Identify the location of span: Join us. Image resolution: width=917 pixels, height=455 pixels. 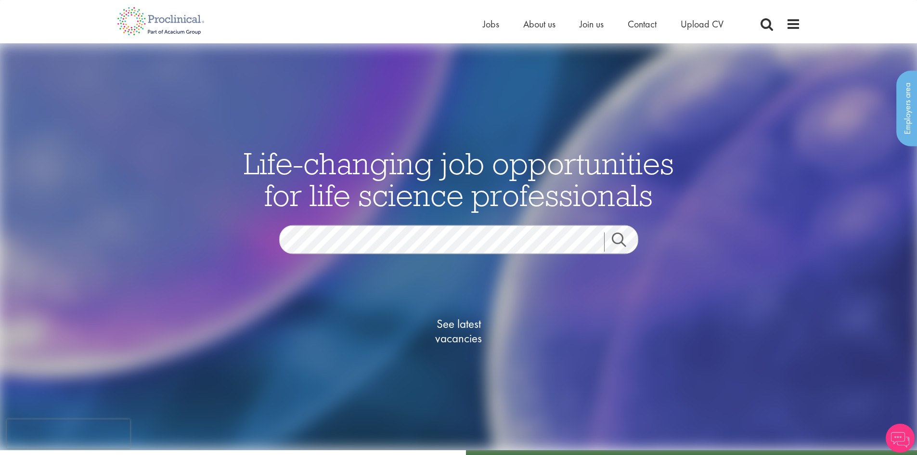
(591, 24).